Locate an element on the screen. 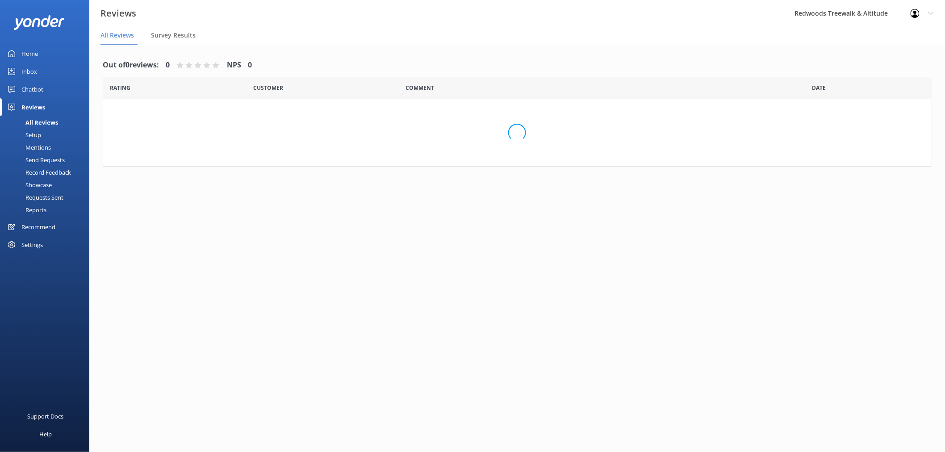  div: Showcase is located at coordinates (29, 185).